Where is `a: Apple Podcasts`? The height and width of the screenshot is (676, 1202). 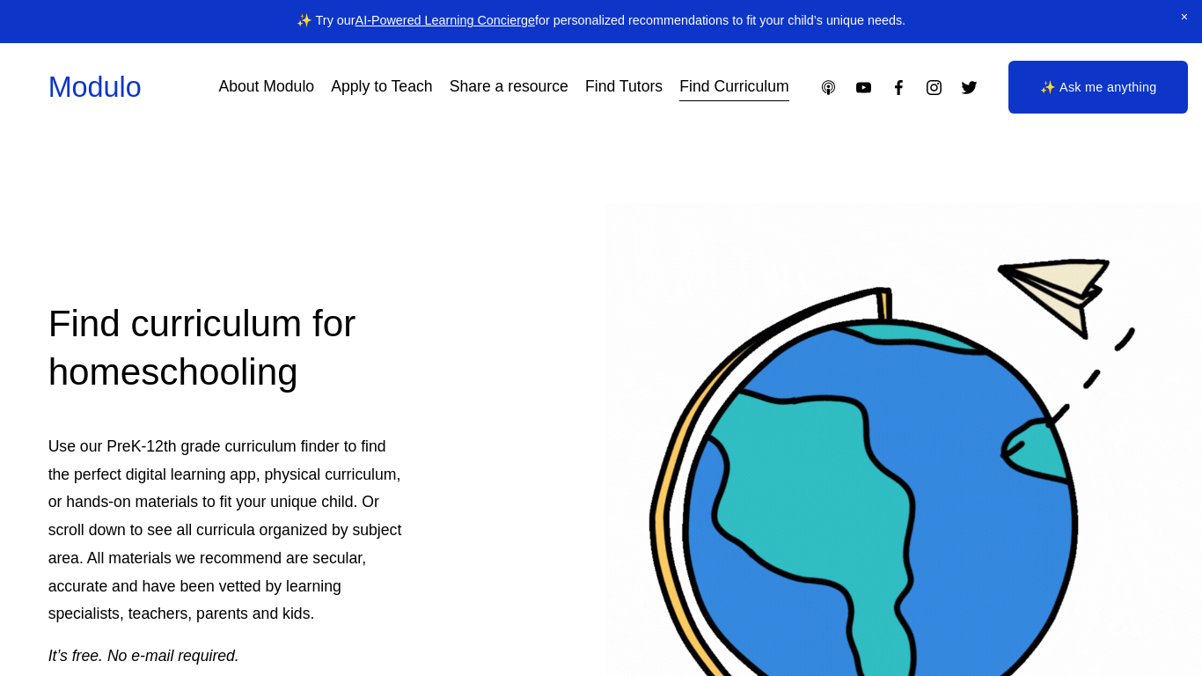 a: Apple Podcasts is located at coordinates (828, 87).